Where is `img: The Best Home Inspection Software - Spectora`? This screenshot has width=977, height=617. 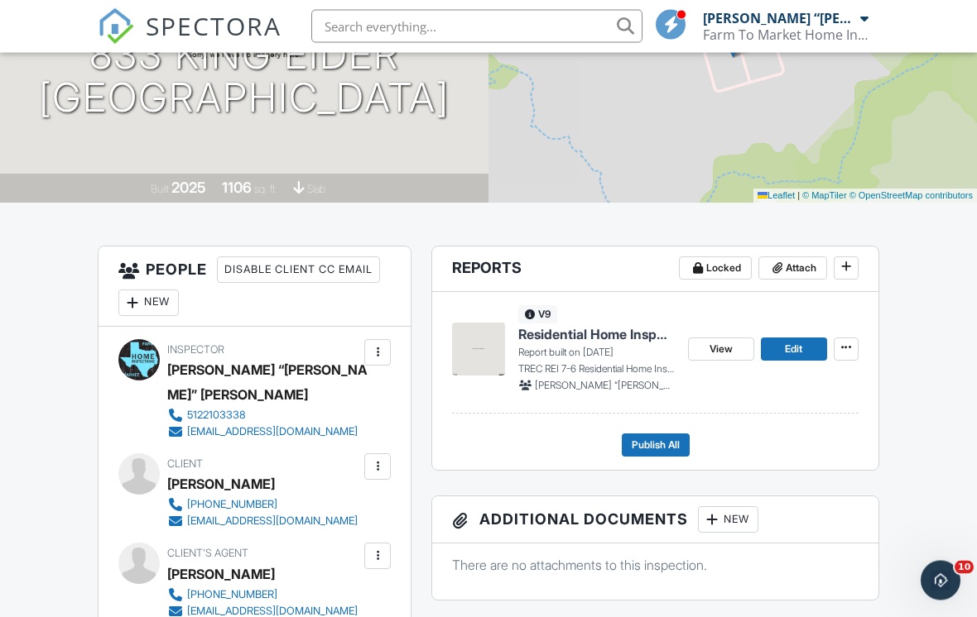
img: The Best Home Inspection Software - Spectora is located at coordinates (116, 26).